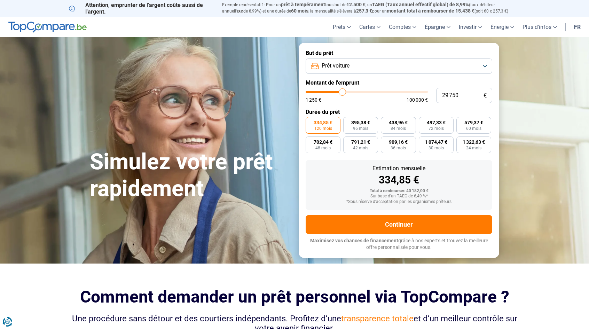 The width and height of the screenshot is (589, 329). What do you see at coordinates (399, 66) in the screenshot?
I see `button: Prêt voiture` at bounding box center [399, 66].